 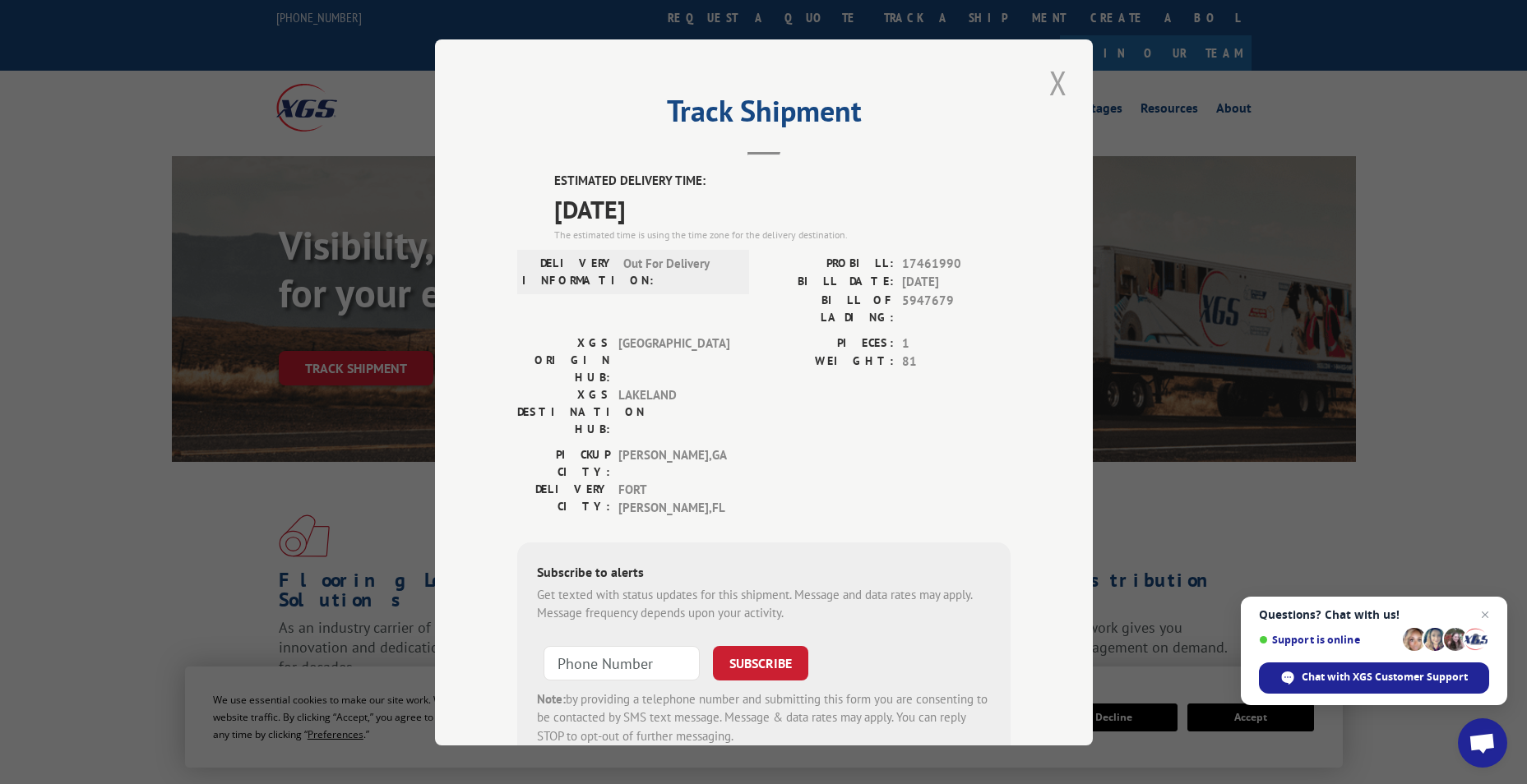 What do you see at coordinates (829, 343) in the screenshot?
I see `label: PIECES:` at bounding box center [829, 343].